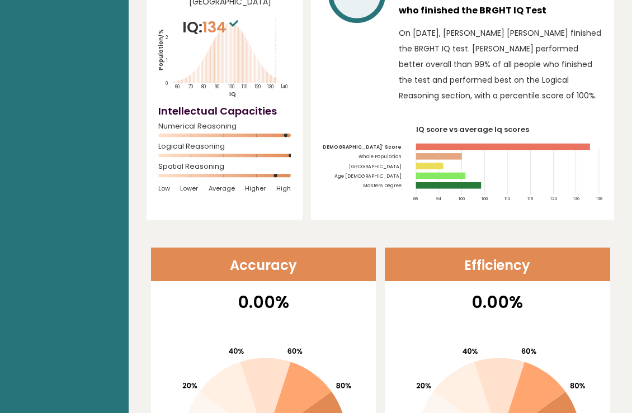 This screenshot has width=632, height=413. I want to click on tspan: 120, so click(257, 87).